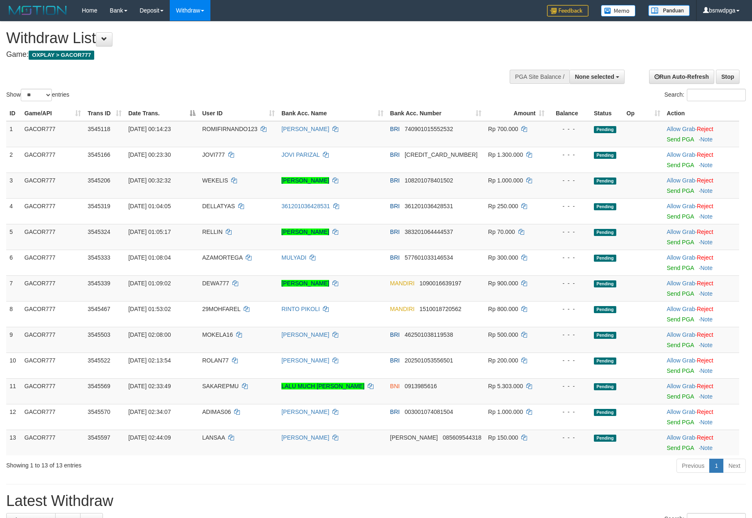 The height and width of the screenshot is (518, 752). What do you see at coordinates (99, 232) in the screenshot?
I see `span: 3545324` at bounding box center [99, 232].